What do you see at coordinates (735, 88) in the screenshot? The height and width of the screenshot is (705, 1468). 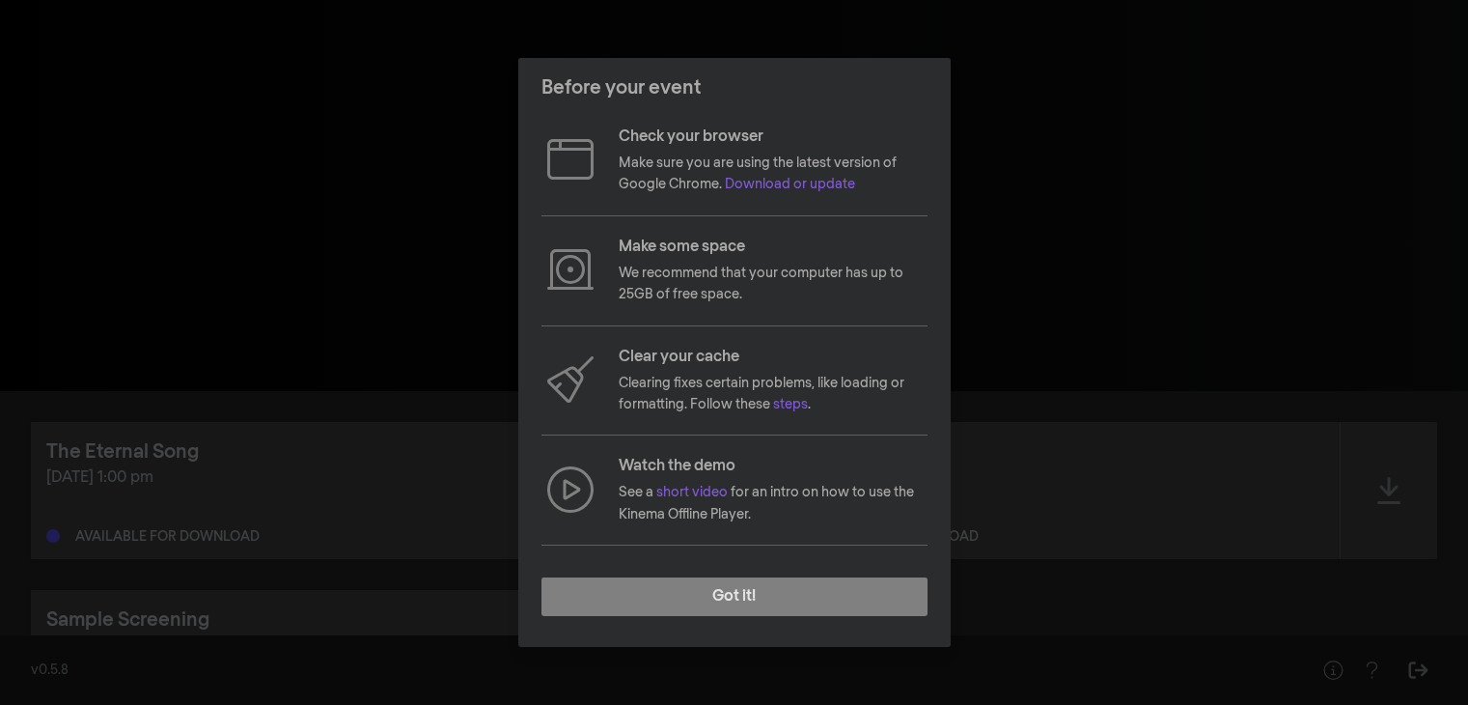 I see `header: Before your event` at bounding box center [735, 88].